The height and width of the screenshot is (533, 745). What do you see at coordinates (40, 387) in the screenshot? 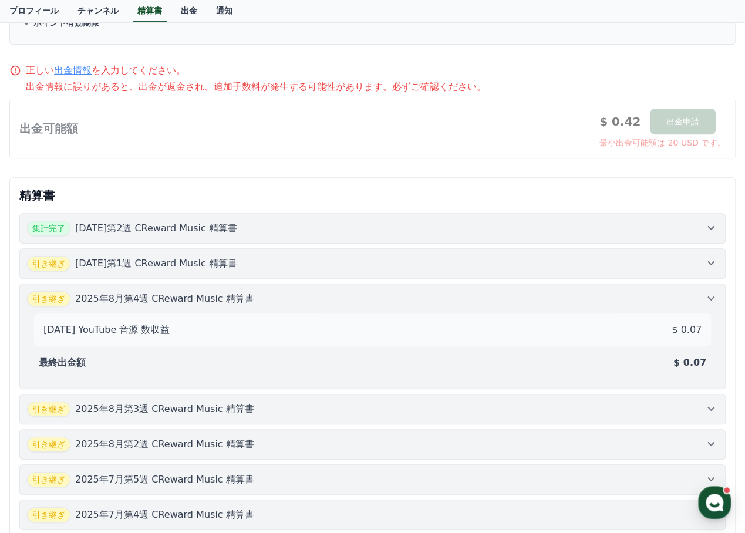
I see `a: Home` at bounding box center [40, 387].